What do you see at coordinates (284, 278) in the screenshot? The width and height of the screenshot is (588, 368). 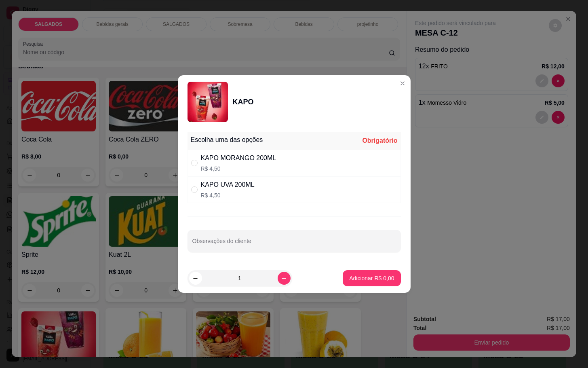 I see `button: increase-product-quantity` at bounding box center [284, 278].